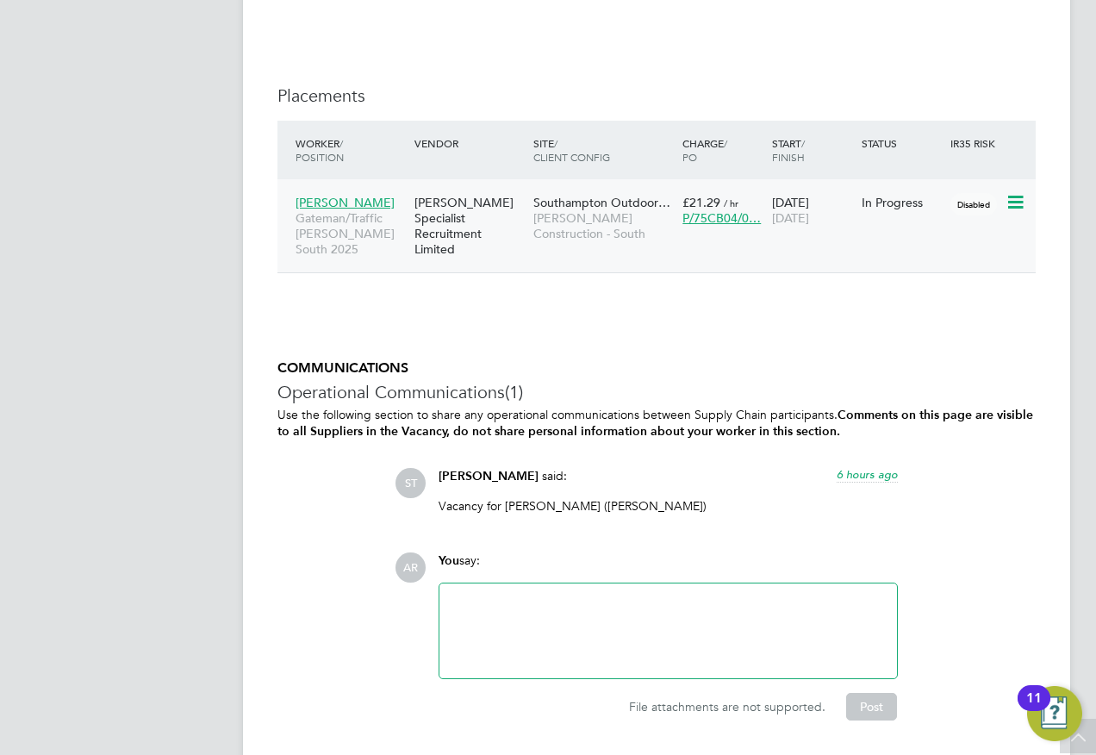 Image resolution: width=1096 pixels, height=755 pixels. What do you see at coordinates (871, 706) in the screenshot?
I see `button: Post` at bounding box center [871, 706].